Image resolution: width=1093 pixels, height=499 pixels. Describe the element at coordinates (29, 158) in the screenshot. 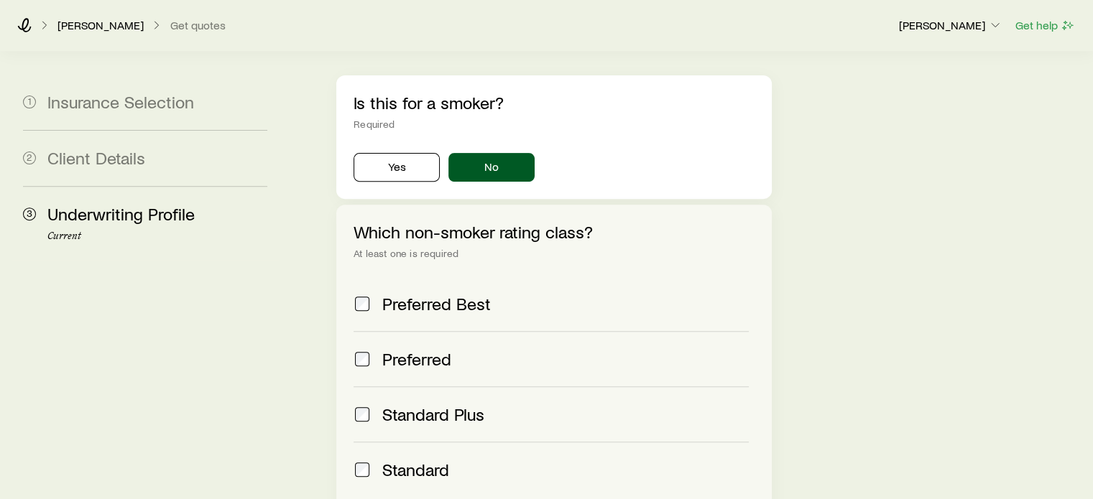

I see `span: 2` at that location.